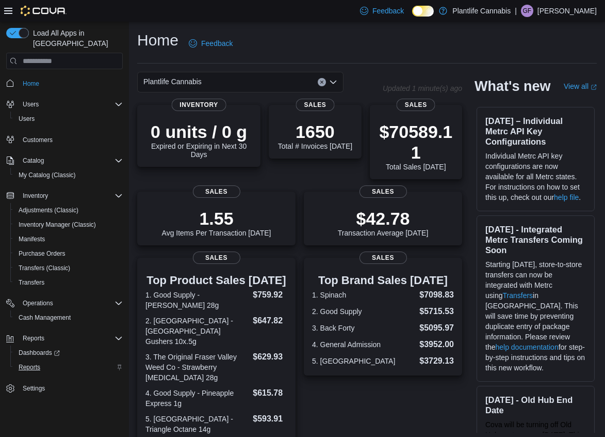 This screenshot has height=437, width=605. What do you see at coordinates (42, 253) in the screenshot?
I see `span: Purchase Orders` at bounding box center [42, 253].